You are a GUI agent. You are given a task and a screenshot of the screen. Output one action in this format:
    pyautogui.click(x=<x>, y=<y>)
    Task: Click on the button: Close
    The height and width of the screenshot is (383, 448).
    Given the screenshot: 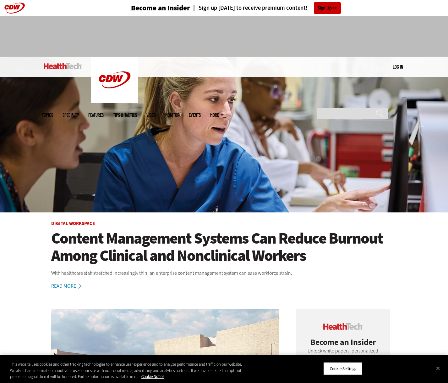 What is the action you would take?
    pyautogui.click(x=438, y=368)
    